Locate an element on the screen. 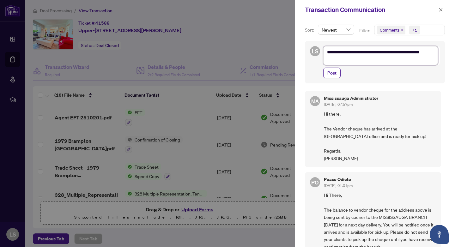 This screenshot has height=247, width=455. div: Transaction Communication is located at coordinates (370, 10).